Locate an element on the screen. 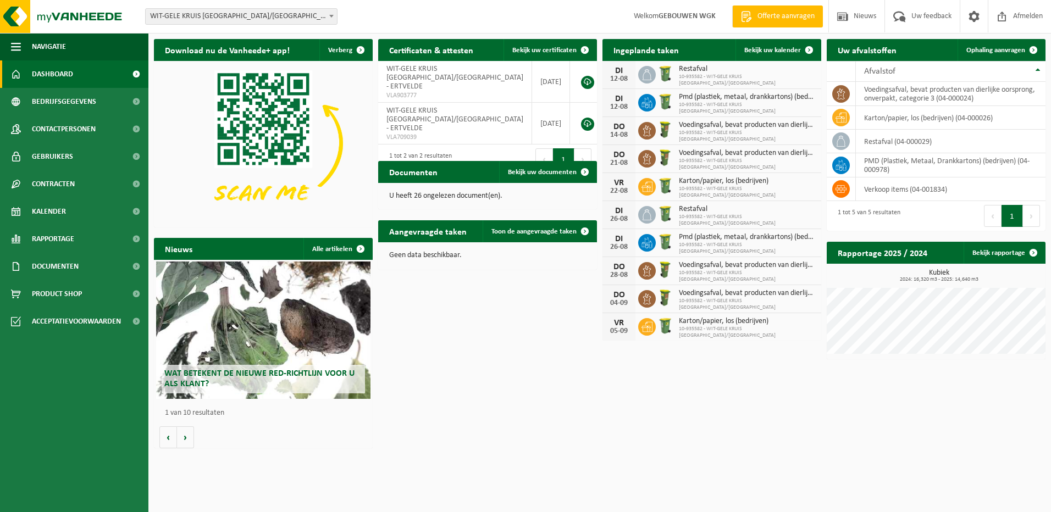 The image size is (1051, 512). a: Bekijk uw documenten is located at coordinates (548, 172).